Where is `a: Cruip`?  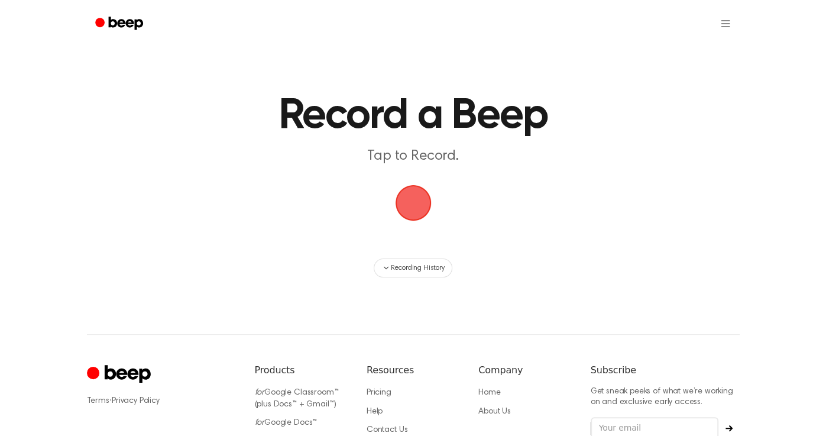
a: Cruip is located at coordinates (120, 374).